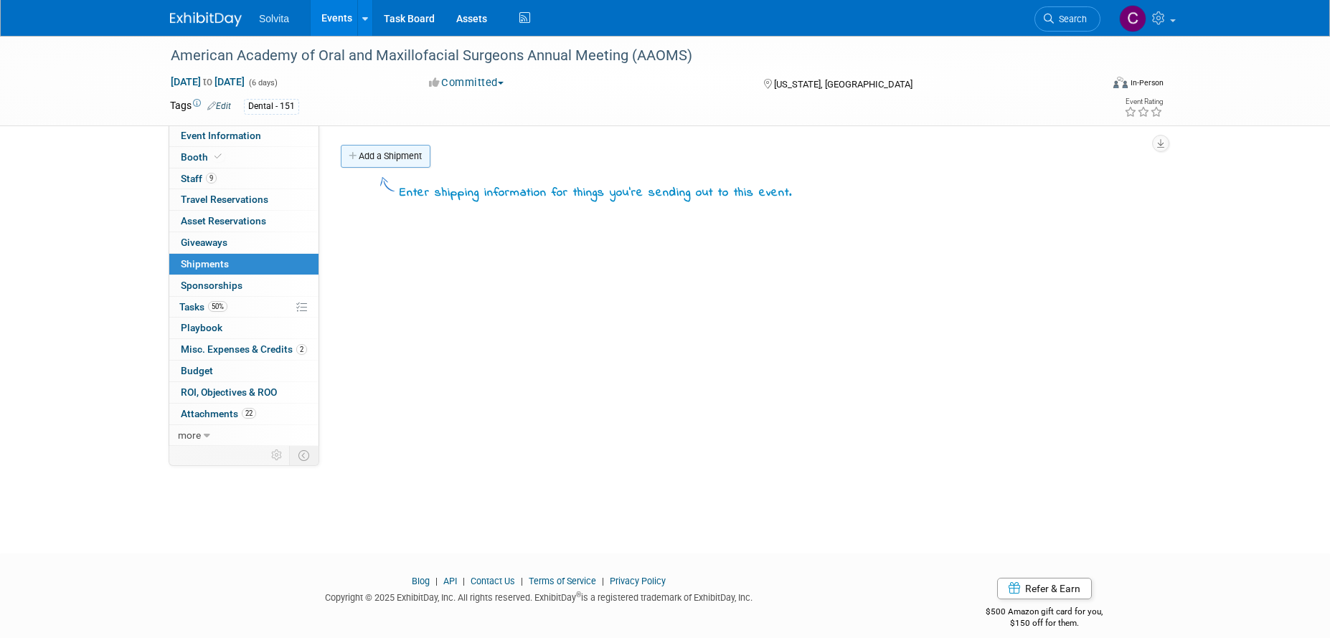 The height and width of the screenshot is (638, 1330). What do you see at coordinates (385, 156) in the screenshot?
I see `a: Add a Shipment` at bounding box center [385, 156].